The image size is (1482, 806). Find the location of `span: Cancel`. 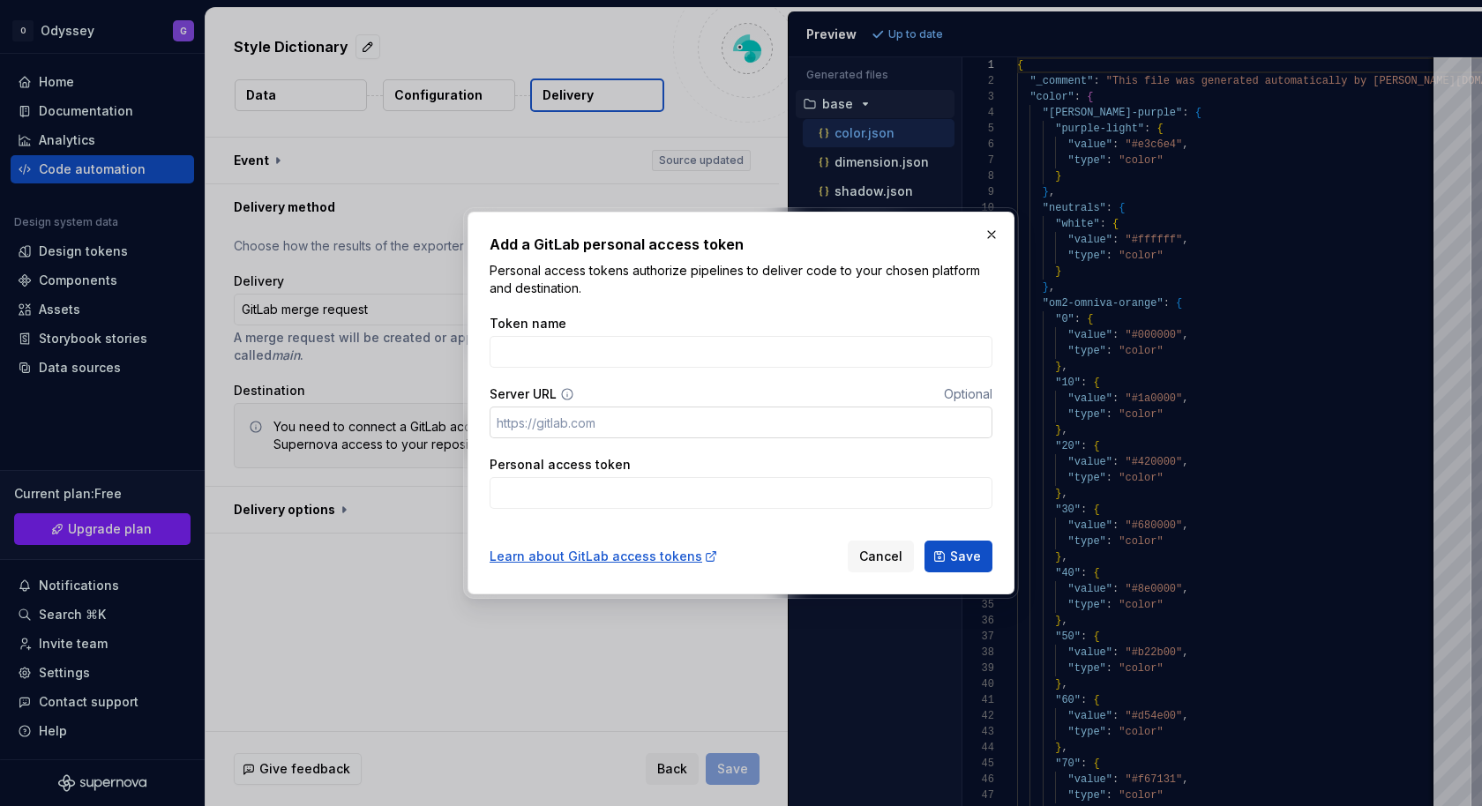

span: Cancel is located at coordinates (880, 557).